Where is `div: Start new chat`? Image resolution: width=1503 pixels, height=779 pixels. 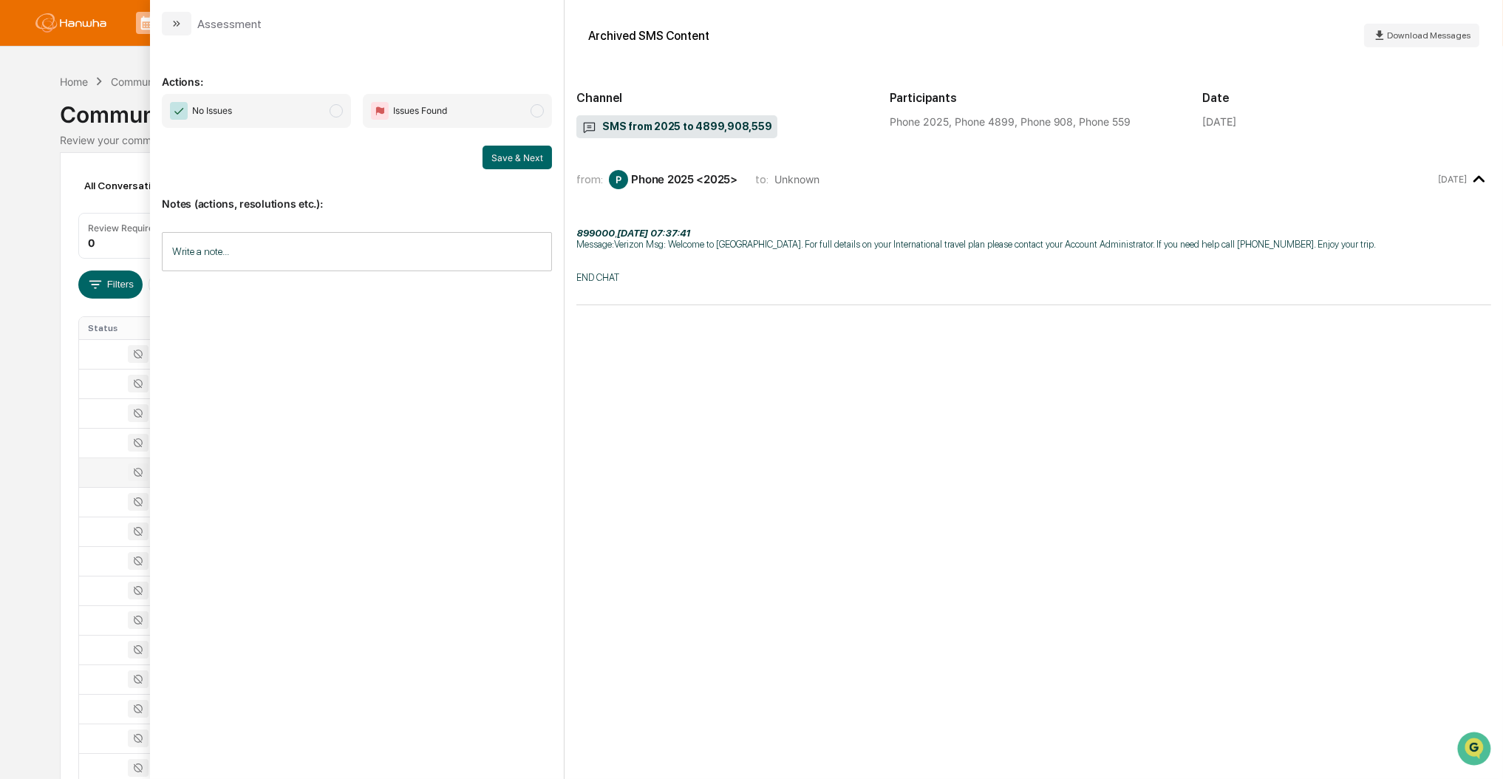 div: Start new chat is located at coordinates (146, 120).